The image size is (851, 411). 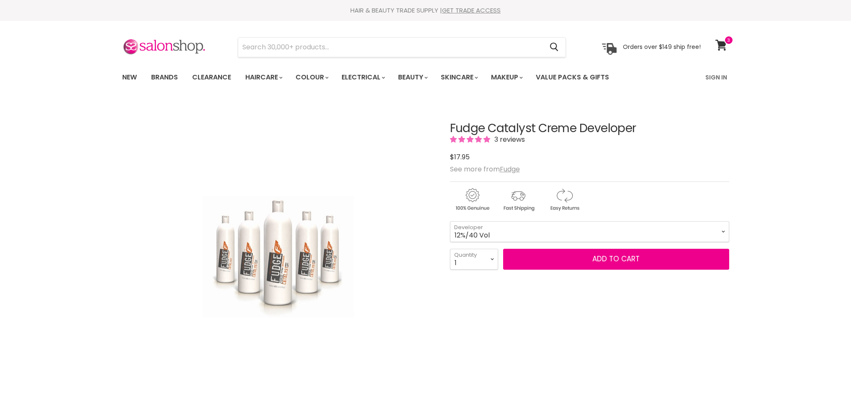 I want to click on a: Sign In, so click(x=716, y=77).